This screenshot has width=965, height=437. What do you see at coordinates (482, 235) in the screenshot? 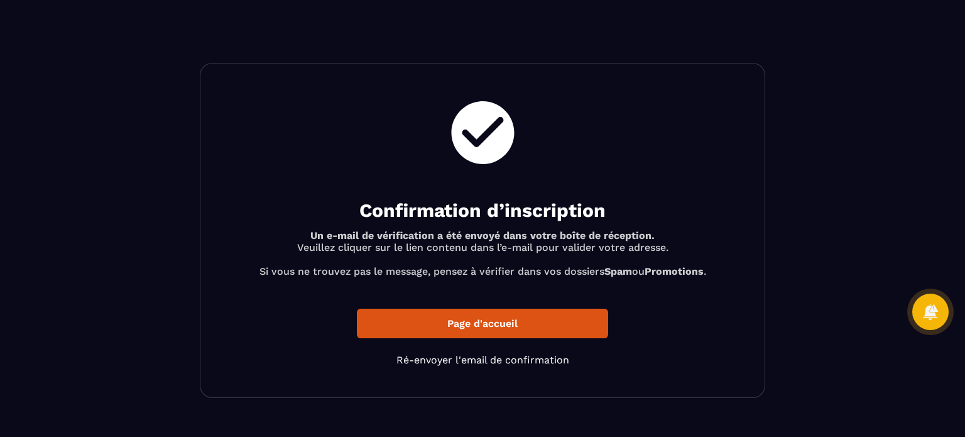
I see `b: Un e-mail de vérification a été envoyé dans votre boîte de réception.` at bounding box center [482, 235].